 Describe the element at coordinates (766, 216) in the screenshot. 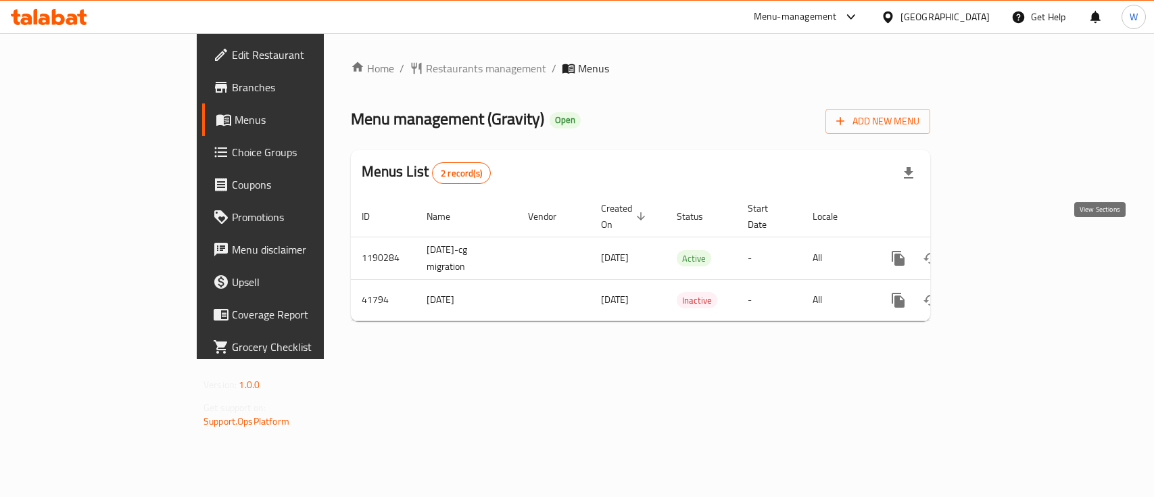

I see `span: Start Date` at that location.